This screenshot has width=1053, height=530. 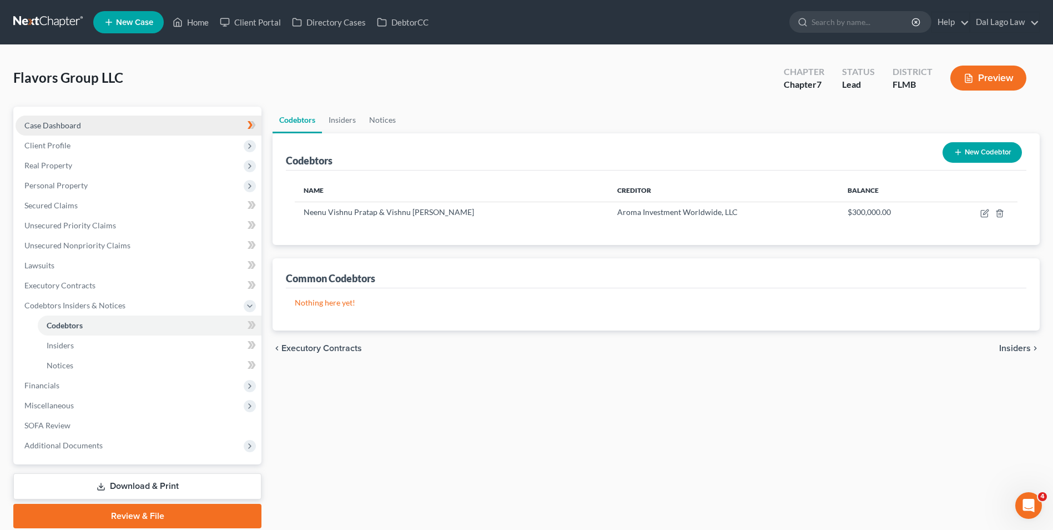 I want to click on span: Real Property, so click(x=48, y=165).